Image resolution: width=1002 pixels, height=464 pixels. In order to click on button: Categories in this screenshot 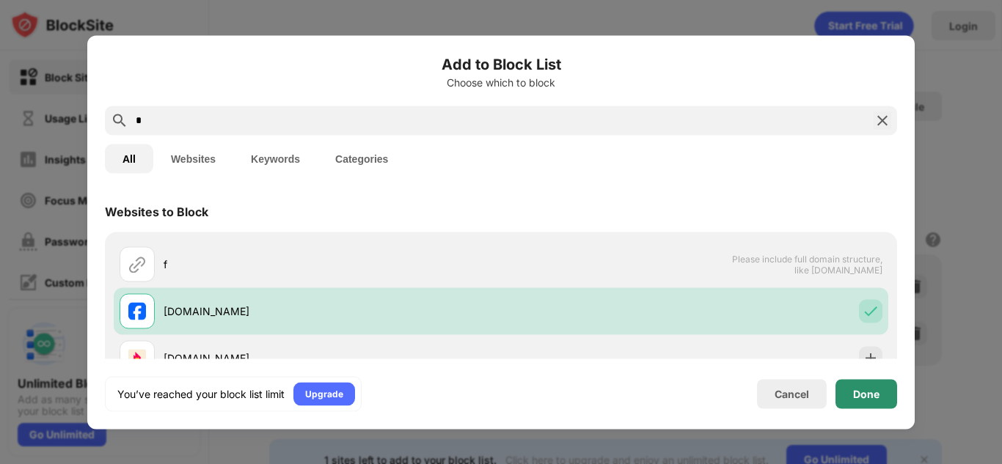, I will do `click(362, 158)`.